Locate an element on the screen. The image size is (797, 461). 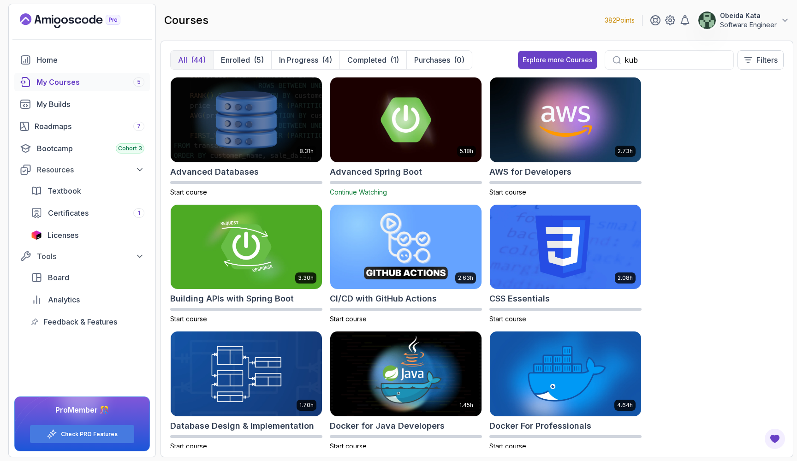
span: 5 is located at coordinates (139, 82).